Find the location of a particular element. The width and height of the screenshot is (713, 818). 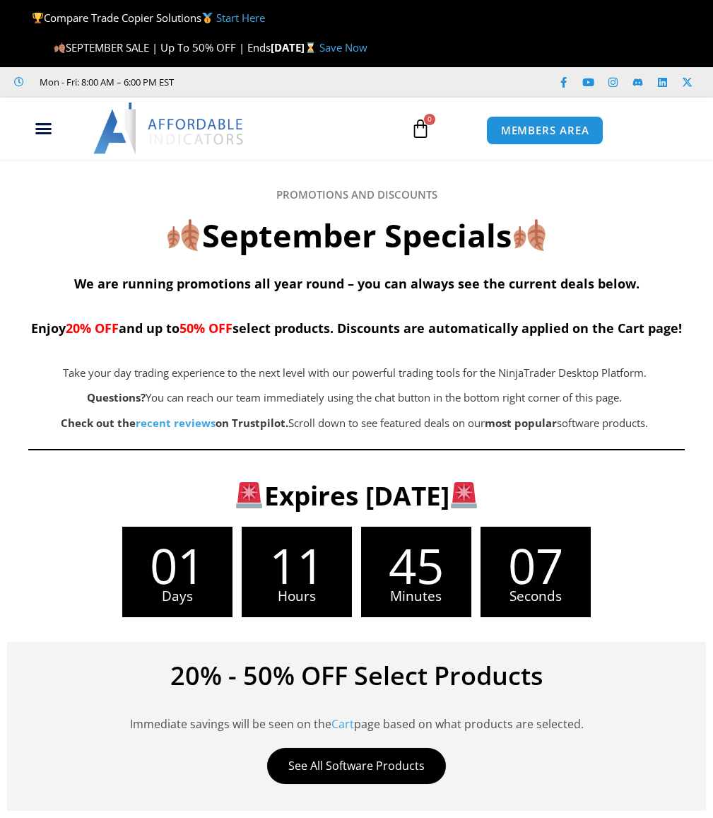

strong: Questions? is located at coordinates (116, 397).